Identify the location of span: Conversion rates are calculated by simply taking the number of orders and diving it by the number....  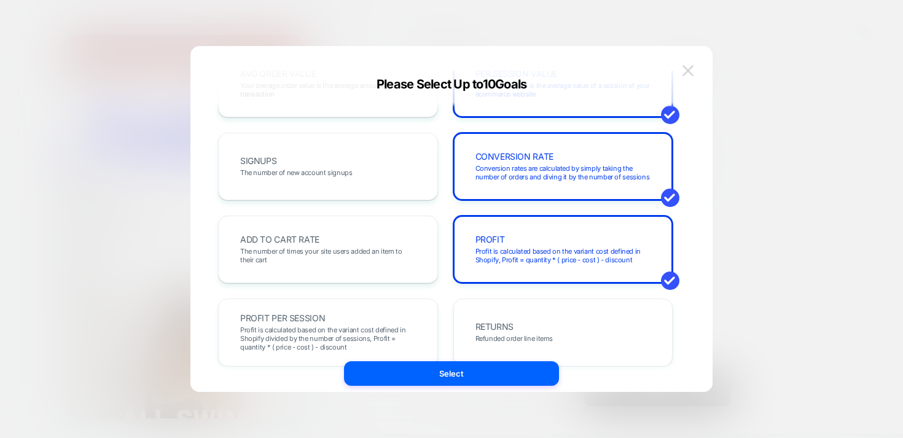
(563, 173).